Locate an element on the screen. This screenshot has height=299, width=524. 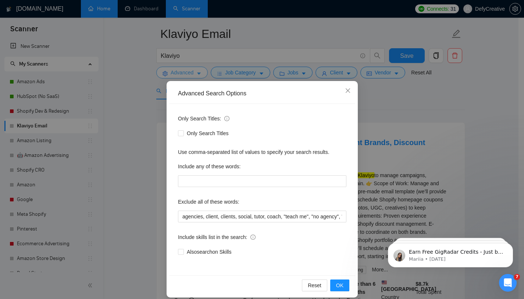
span: Include skills list in the search: is located at coordinates (217, 237).